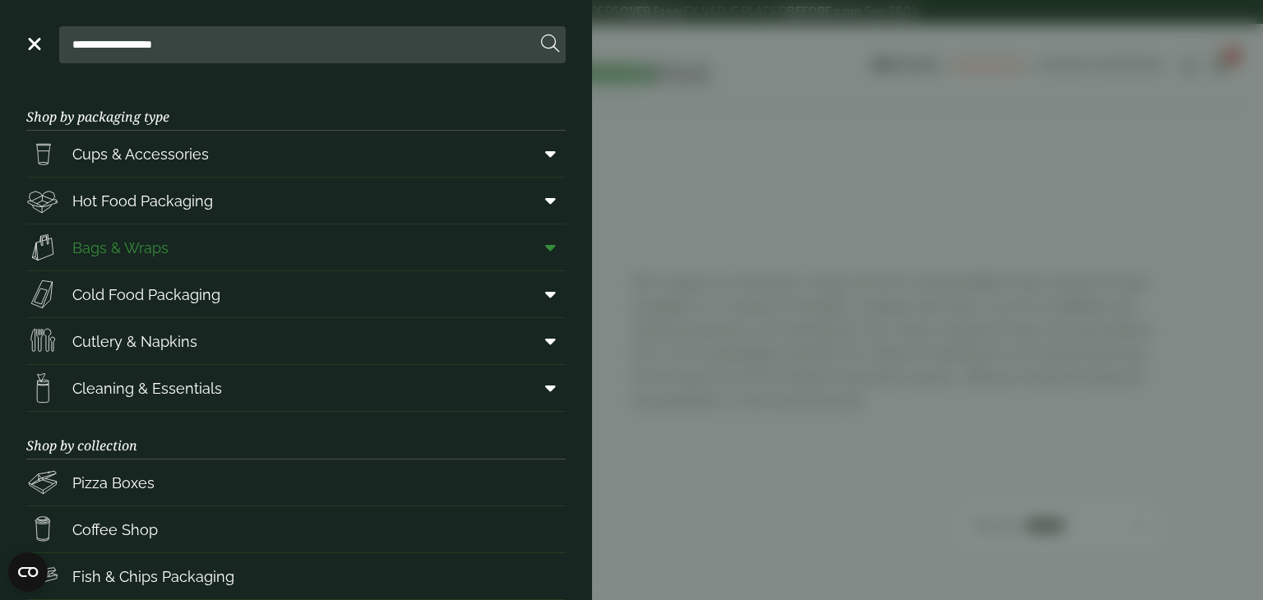 The height and width of the screenshot is (600, 1263). What do you see at coordinates (43, 201) in the screenshot?
I see `img: Deli_box.svg` at bounding box center [43, 201].